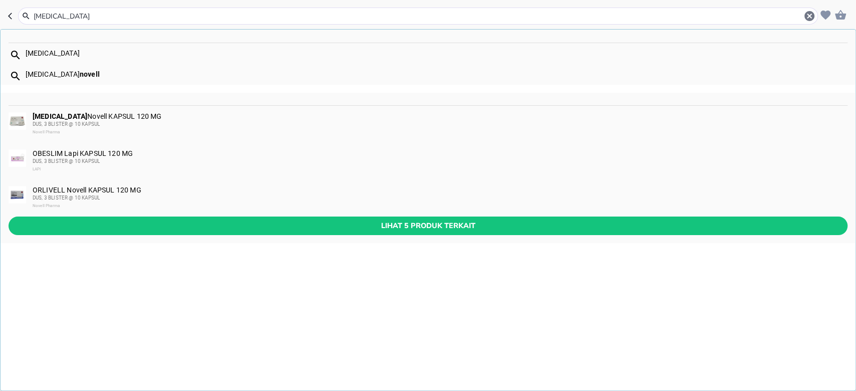 The width and height of the screenshot is (856, 391). What do you see at coordinates (440, 124) in the screenshot?
I see `div: Novell KAPSUL 120 MG` at bounding box center [440, 124].